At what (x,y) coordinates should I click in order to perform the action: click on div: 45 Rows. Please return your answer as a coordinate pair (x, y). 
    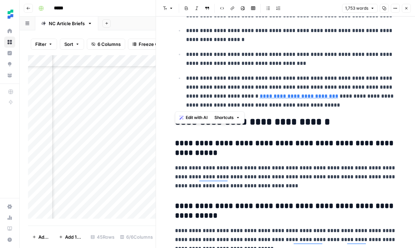
    Looking at the image, I should click on (102, 237).